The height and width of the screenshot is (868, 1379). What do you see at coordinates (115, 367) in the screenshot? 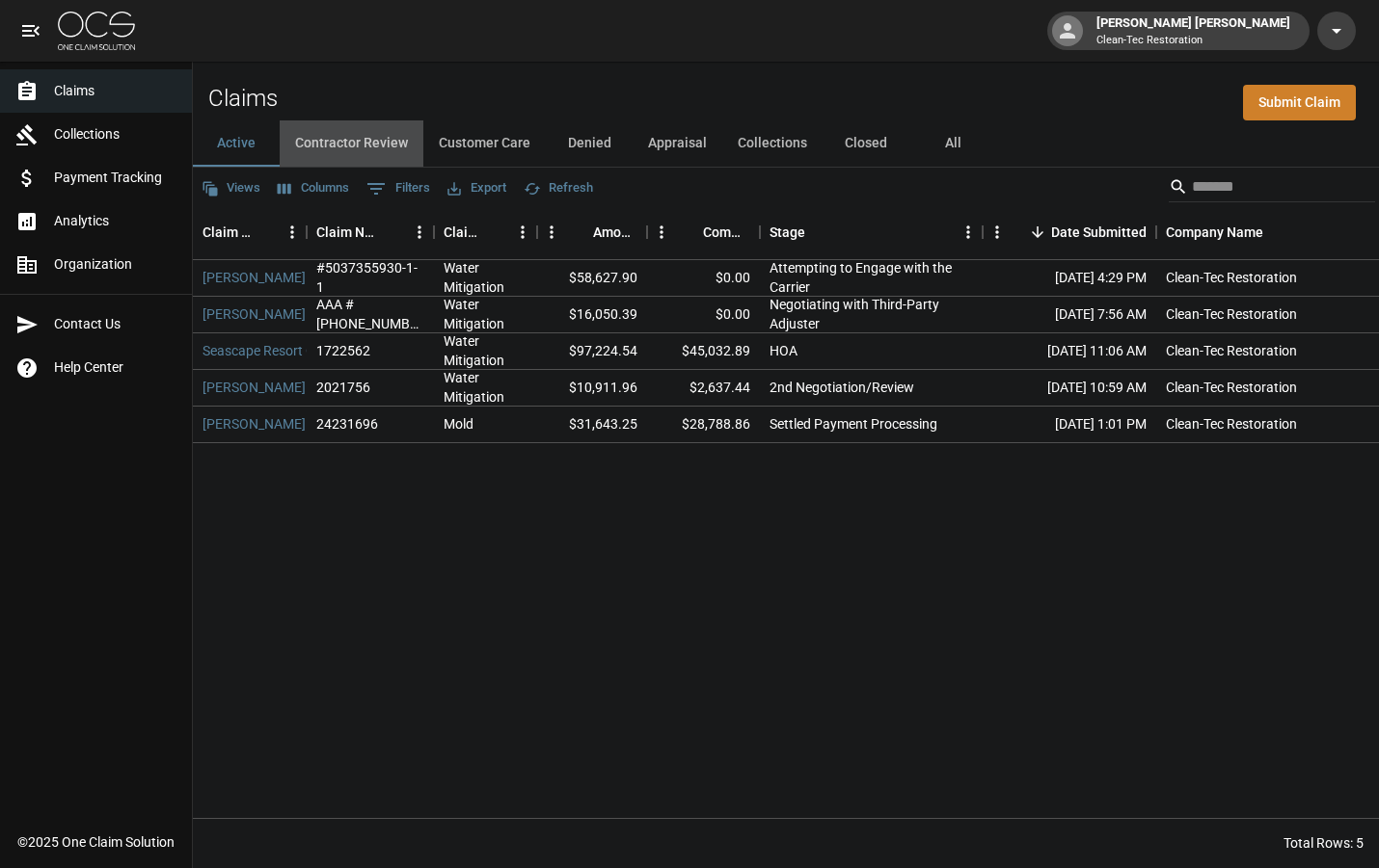
I see `span: Help Center` at bounding box center [115, 367].